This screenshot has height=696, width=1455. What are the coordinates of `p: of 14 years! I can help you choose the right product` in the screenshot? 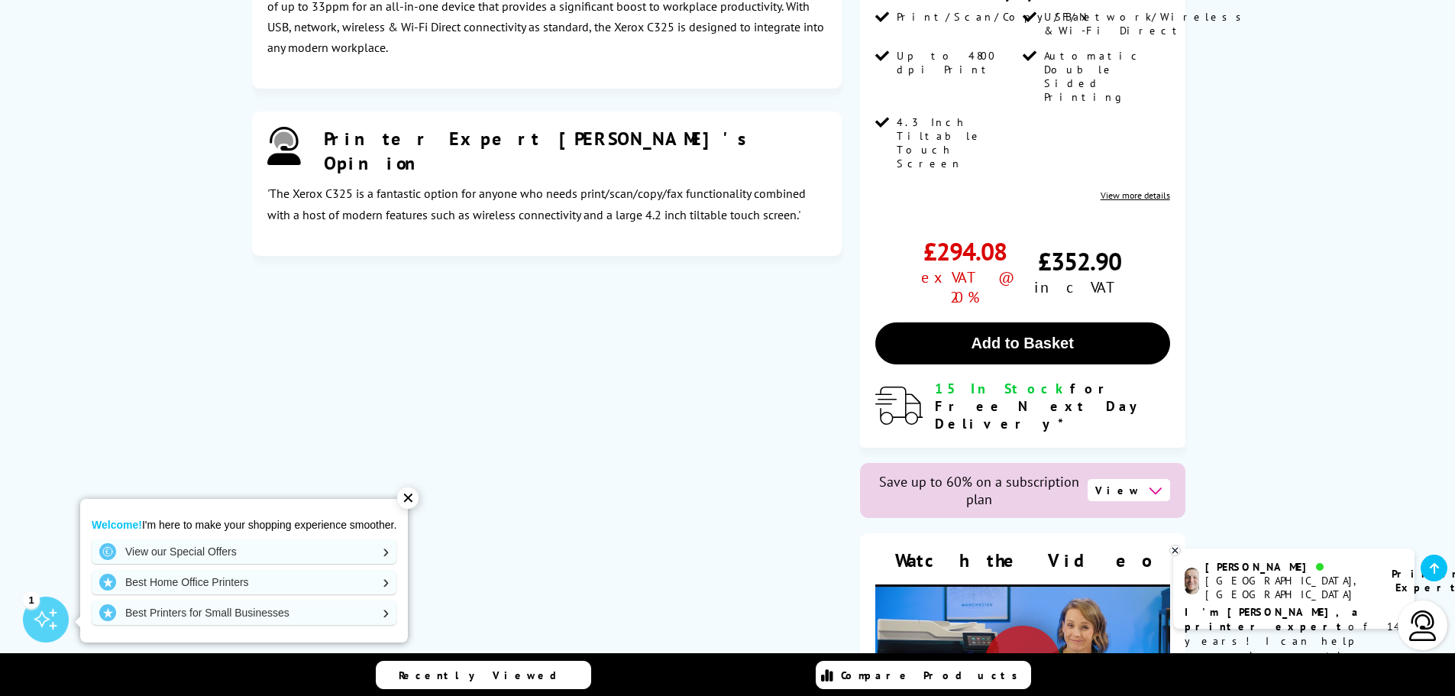 It's located at (1294, 641).